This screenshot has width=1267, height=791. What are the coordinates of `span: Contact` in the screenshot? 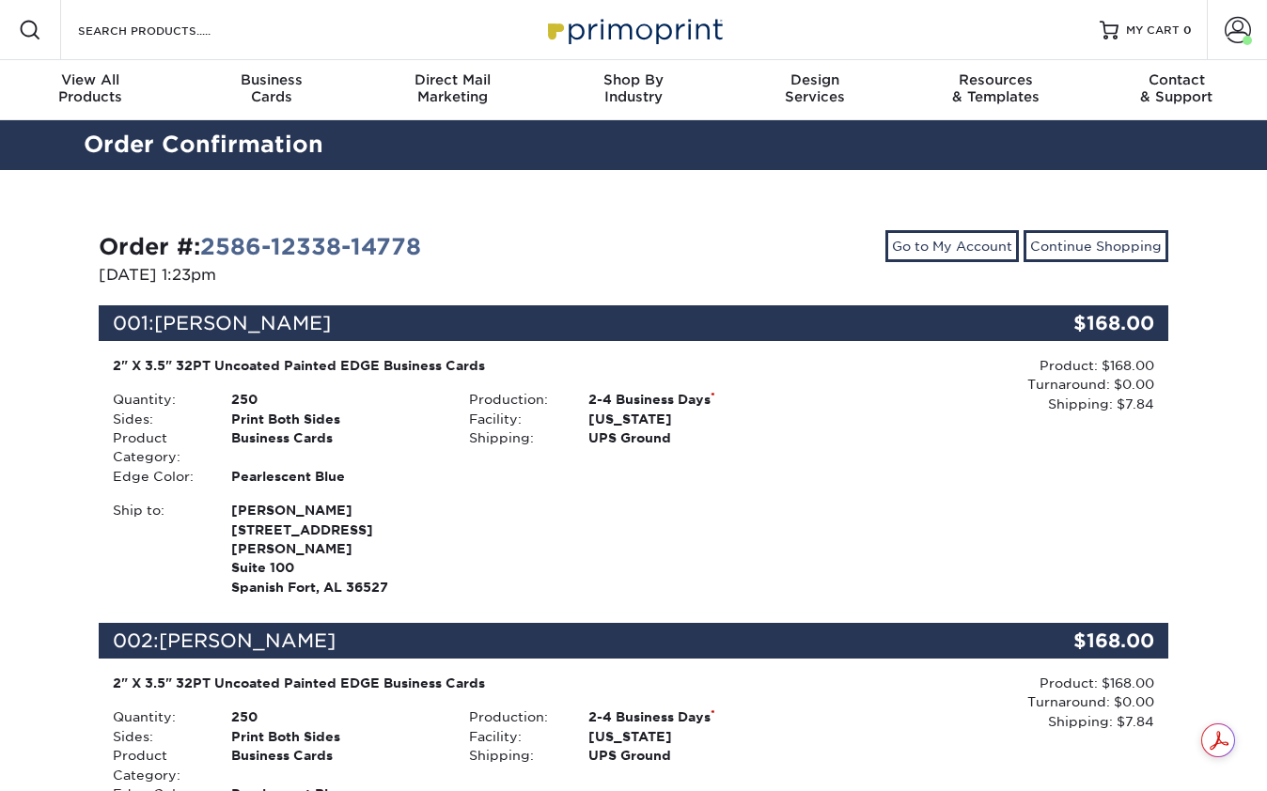 It's located at (1176, 80).